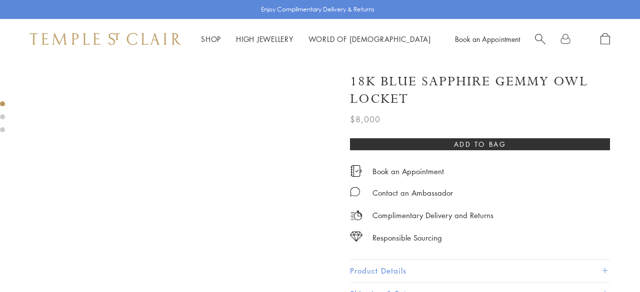 This screenshot has height=292, width=640. Describe the element at coordinates (365, 119) in the screenshot. I see `span: $8,000` at that location.